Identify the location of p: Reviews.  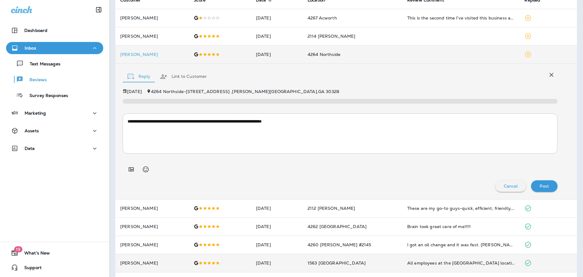
(35, 80).